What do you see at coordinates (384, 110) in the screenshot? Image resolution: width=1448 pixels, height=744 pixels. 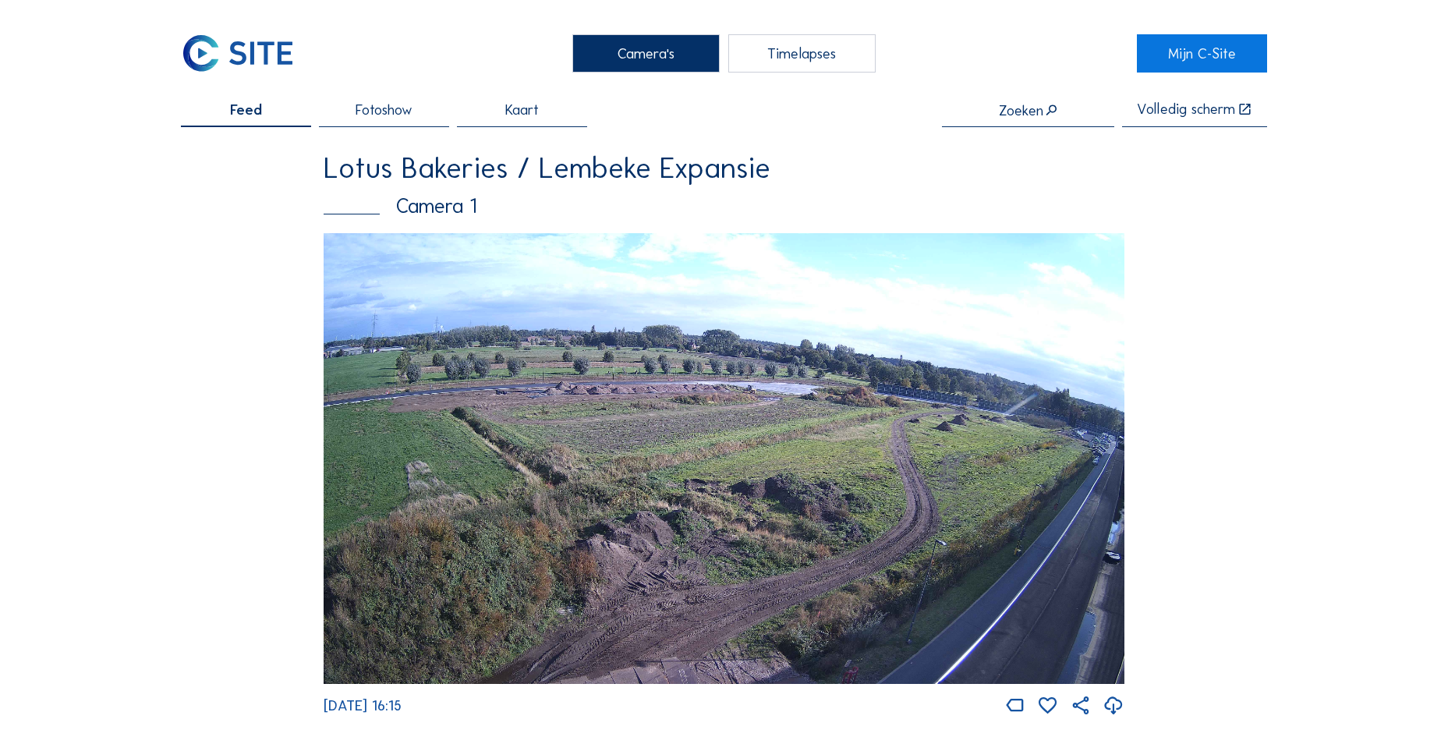 I see `span: Fotoshow` at bounding box center [384, 110].